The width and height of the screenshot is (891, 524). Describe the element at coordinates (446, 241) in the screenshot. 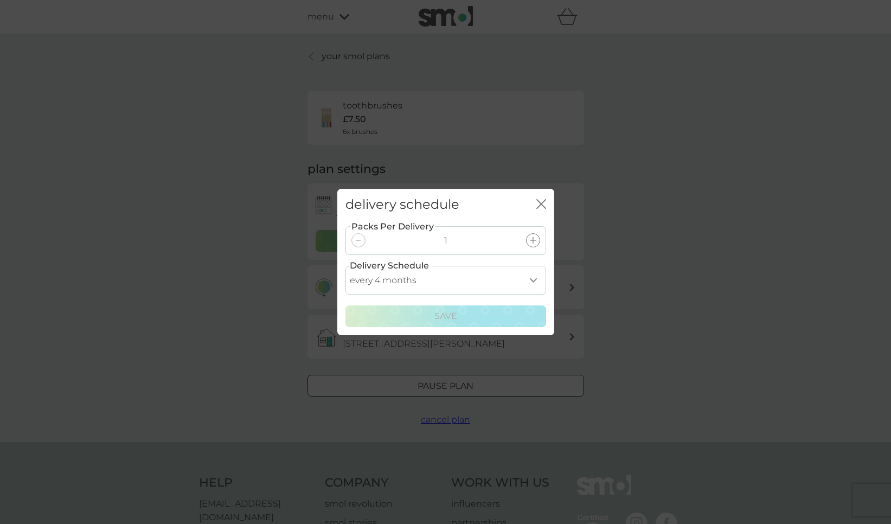

I see `p: 1` at that location.